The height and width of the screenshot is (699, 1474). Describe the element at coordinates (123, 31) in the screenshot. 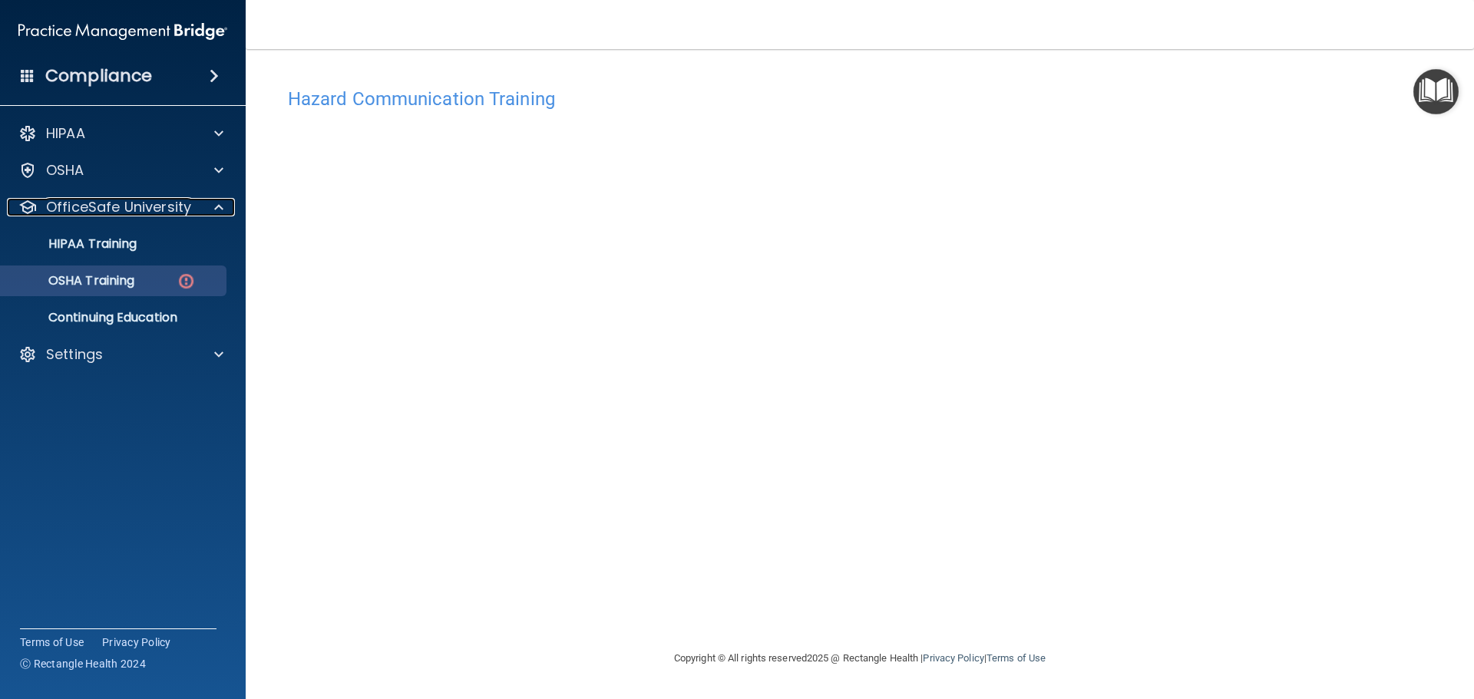

I see `img: PMB logo` at that location.